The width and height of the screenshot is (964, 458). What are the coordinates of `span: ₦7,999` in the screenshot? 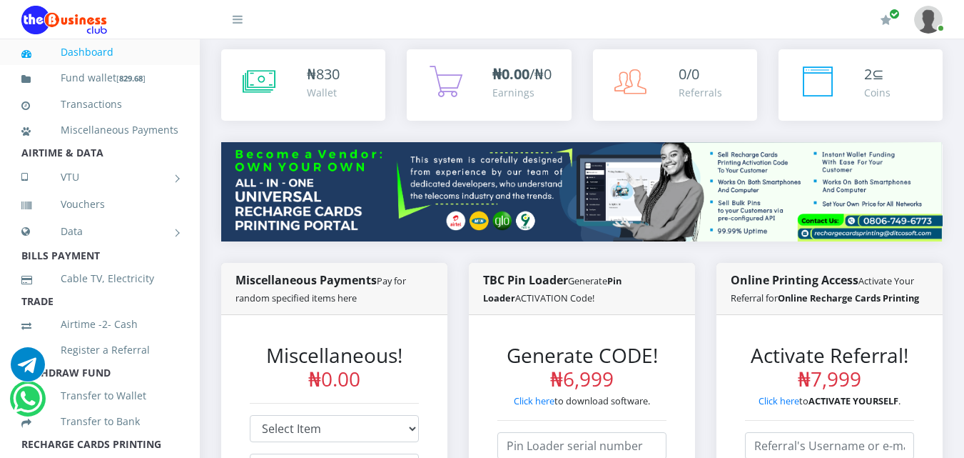 It's located at (829, 378).